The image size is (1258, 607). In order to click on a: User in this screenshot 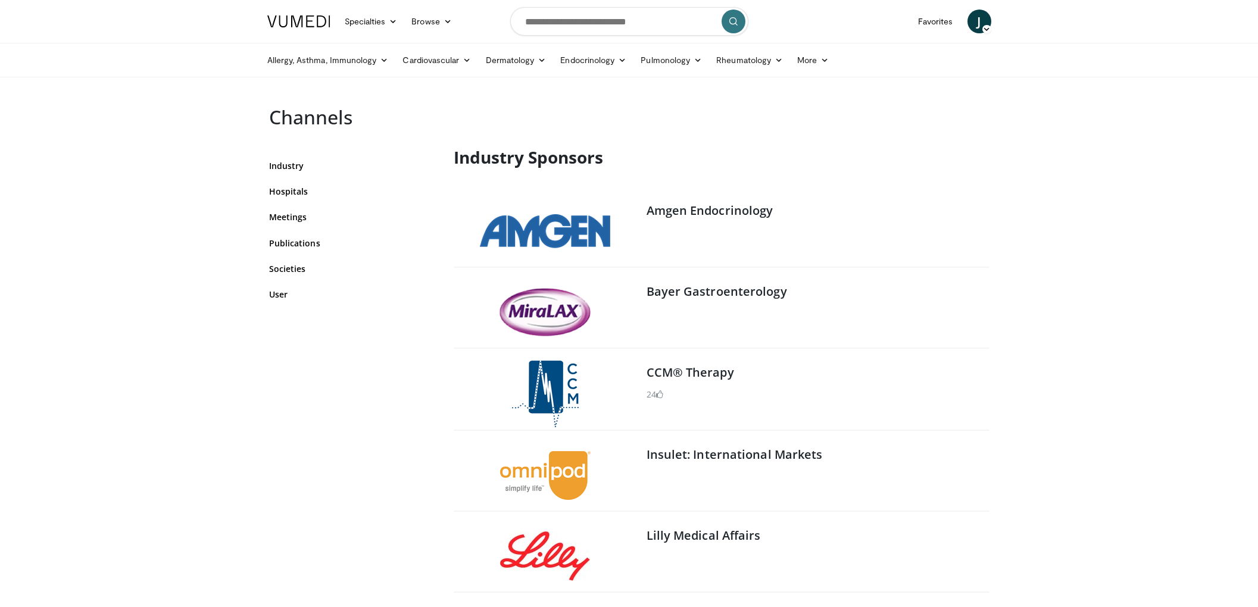, I will do `click(352, 294)`.